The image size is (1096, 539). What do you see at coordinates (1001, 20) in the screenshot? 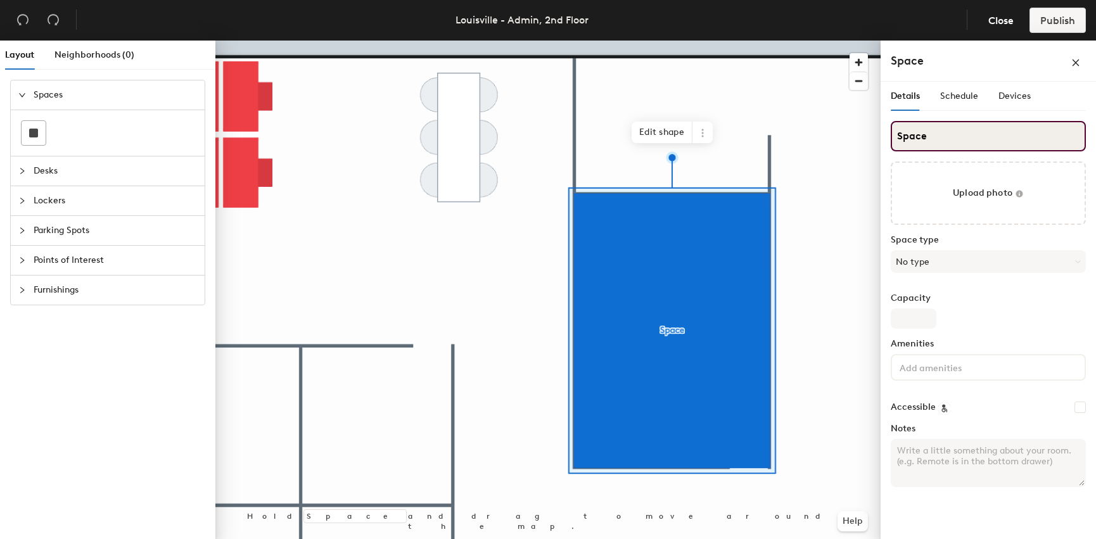
I see `span: Close` at bounding box center [1001, 20].